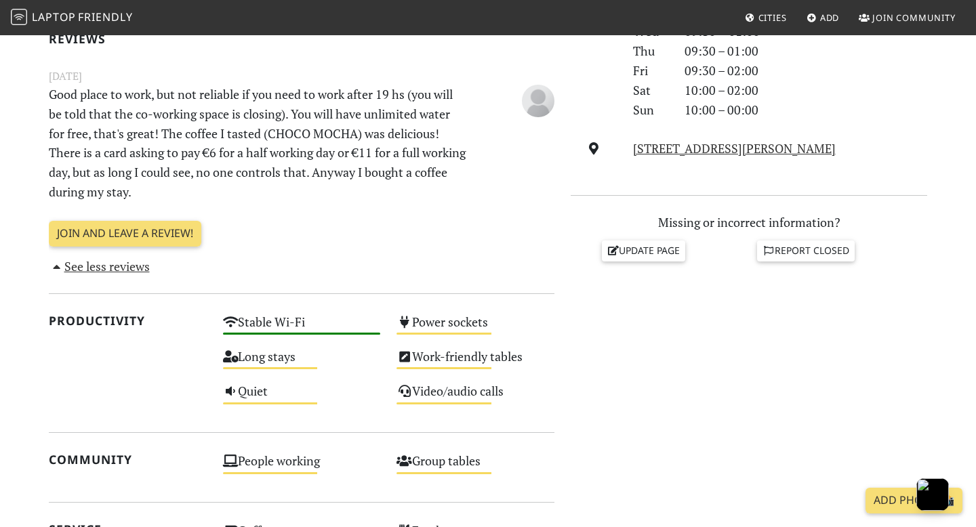  What do you see at coordinates (644, 251) in the screenshot?
I see `a: Update page` at bounding box center [644, 251].